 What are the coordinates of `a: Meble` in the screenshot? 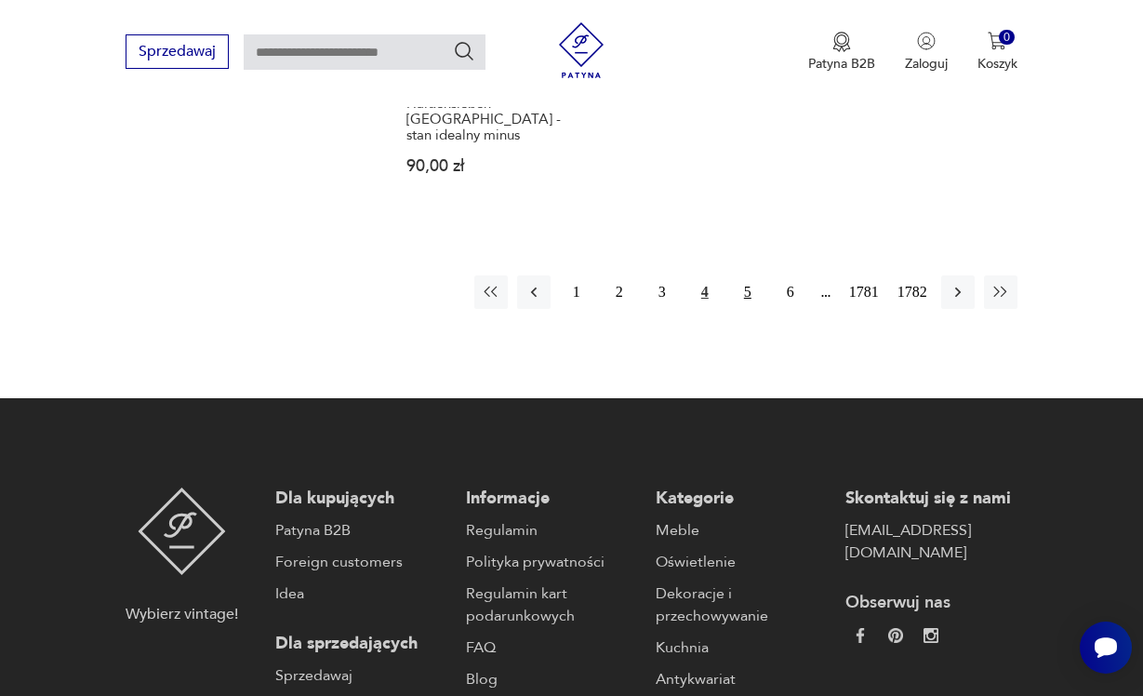 It's located at (741, 530).